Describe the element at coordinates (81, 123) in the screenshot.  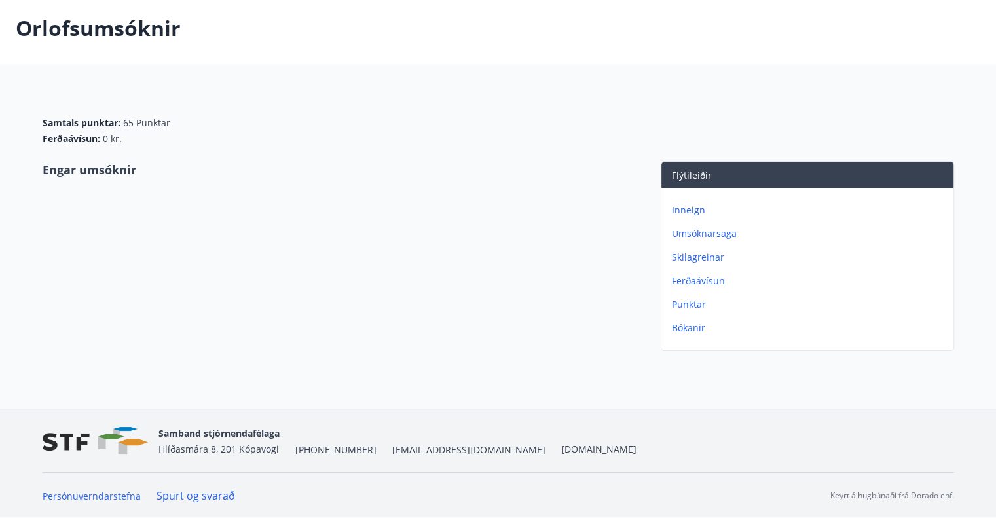
I see `span: Samtals punktar :` at that location.